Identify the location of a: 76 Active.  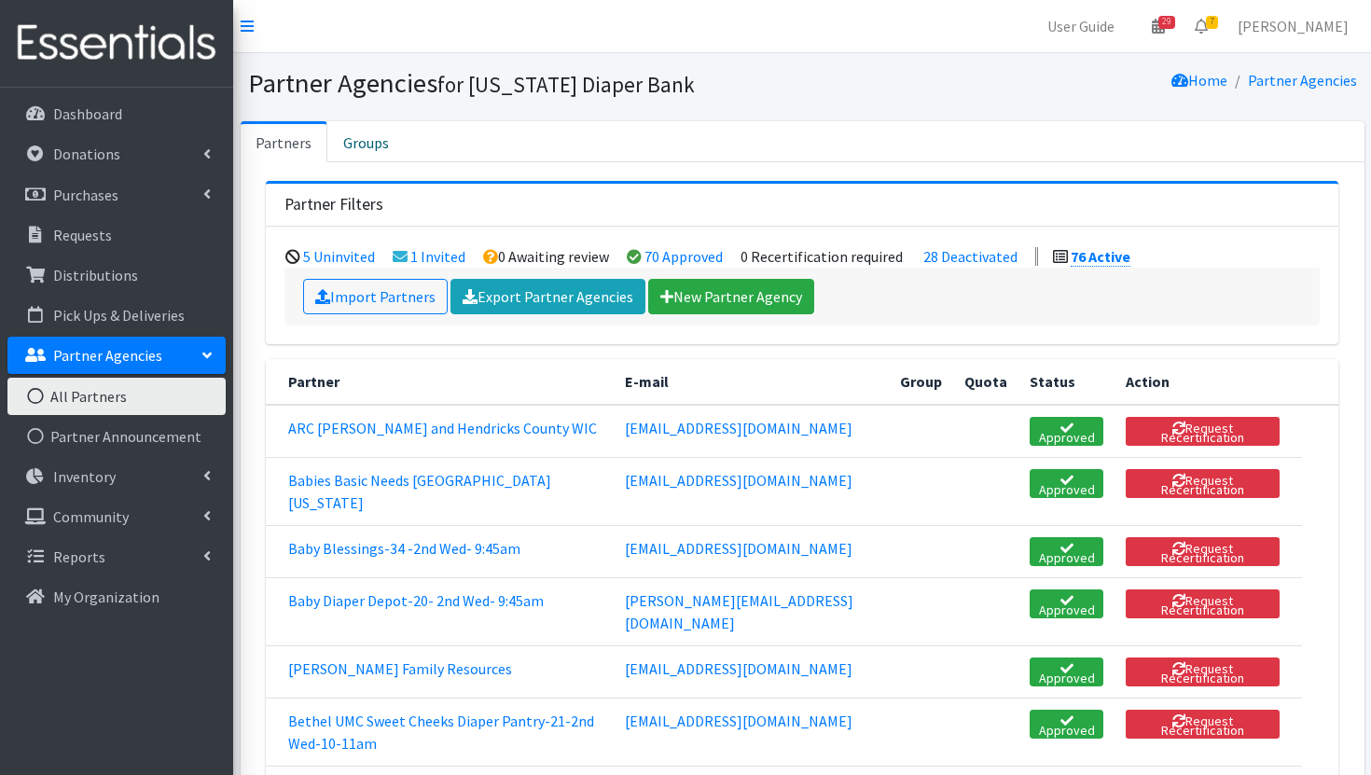
(1101, 257).